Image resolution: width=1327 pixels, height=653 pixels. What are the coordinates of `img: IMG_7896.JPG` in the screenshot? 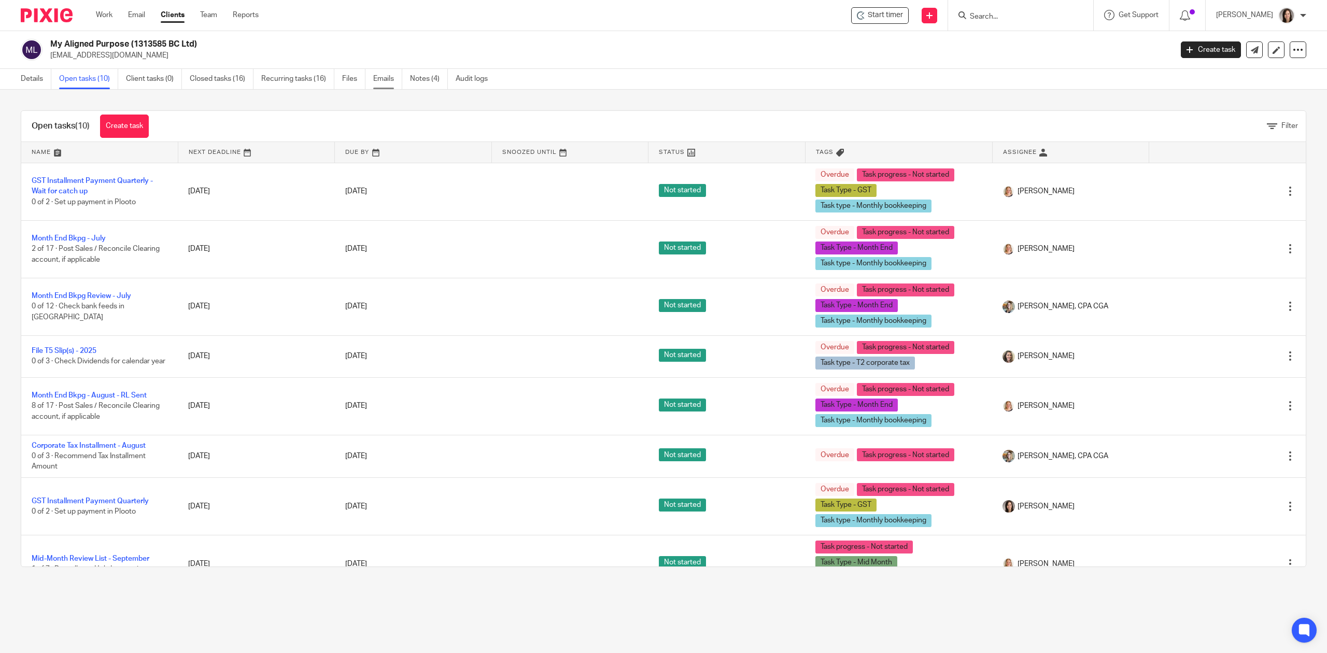 It's located at (1008, 357).